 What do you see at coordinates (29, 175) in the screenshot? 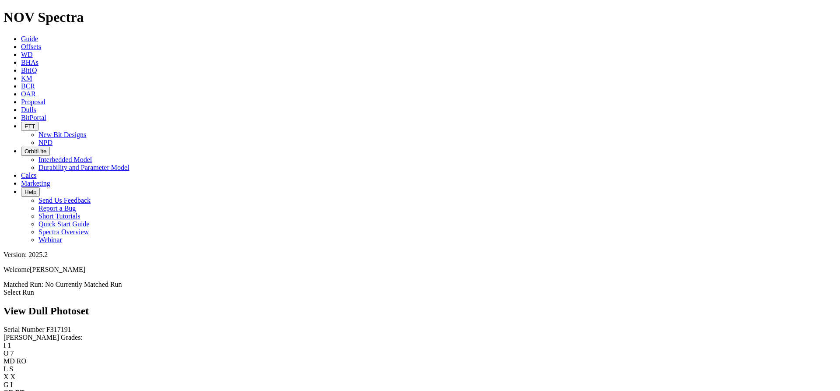
I see `span: Calcs` at bounding box center [29, 175].